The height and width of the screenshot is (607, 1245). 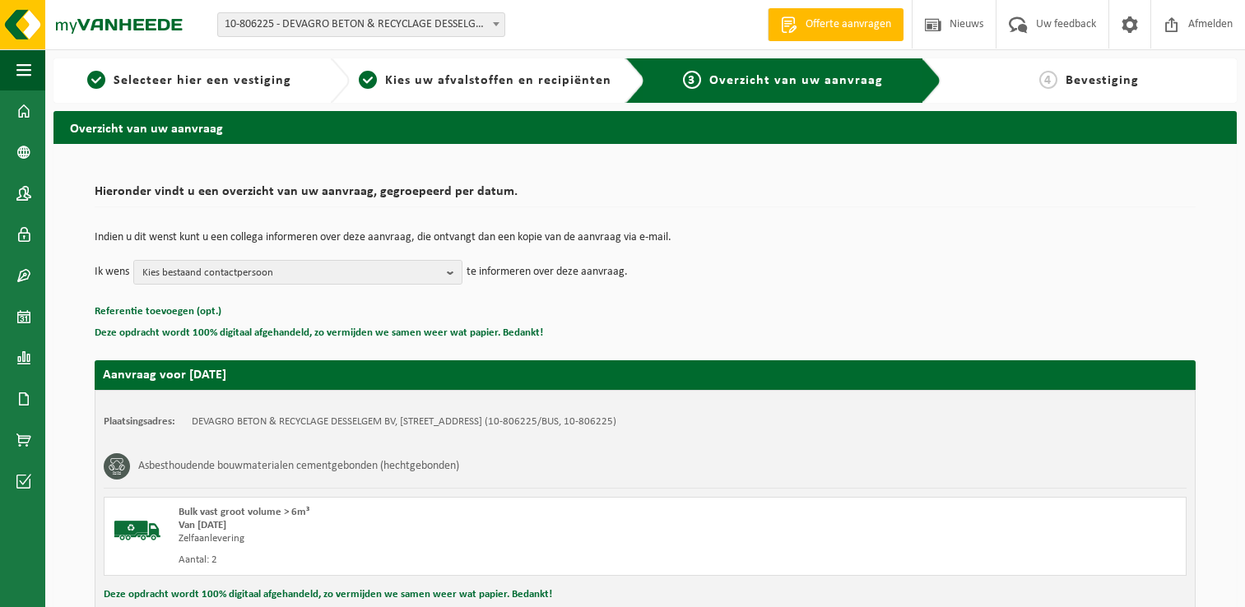 I want to click on a: Offerte aanvragen, so click(x=835, y=25).